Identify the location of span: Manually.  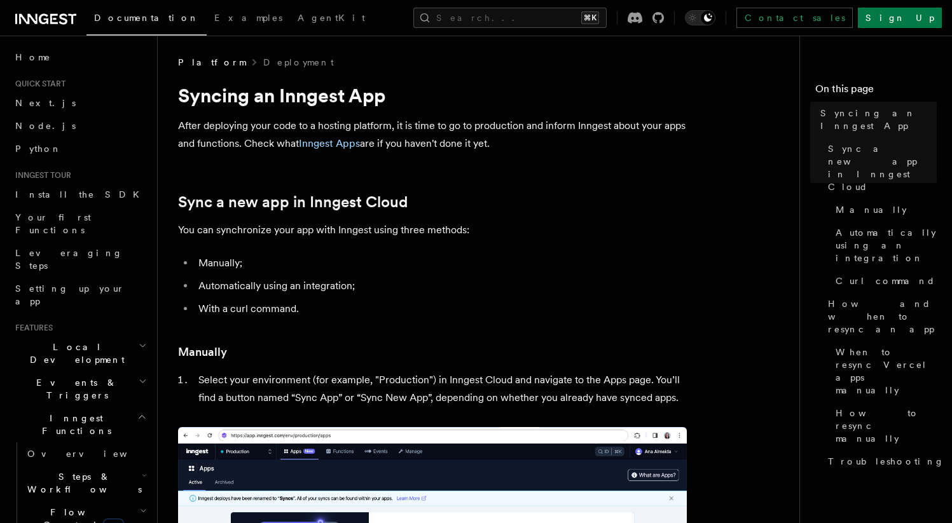
(871, 210).